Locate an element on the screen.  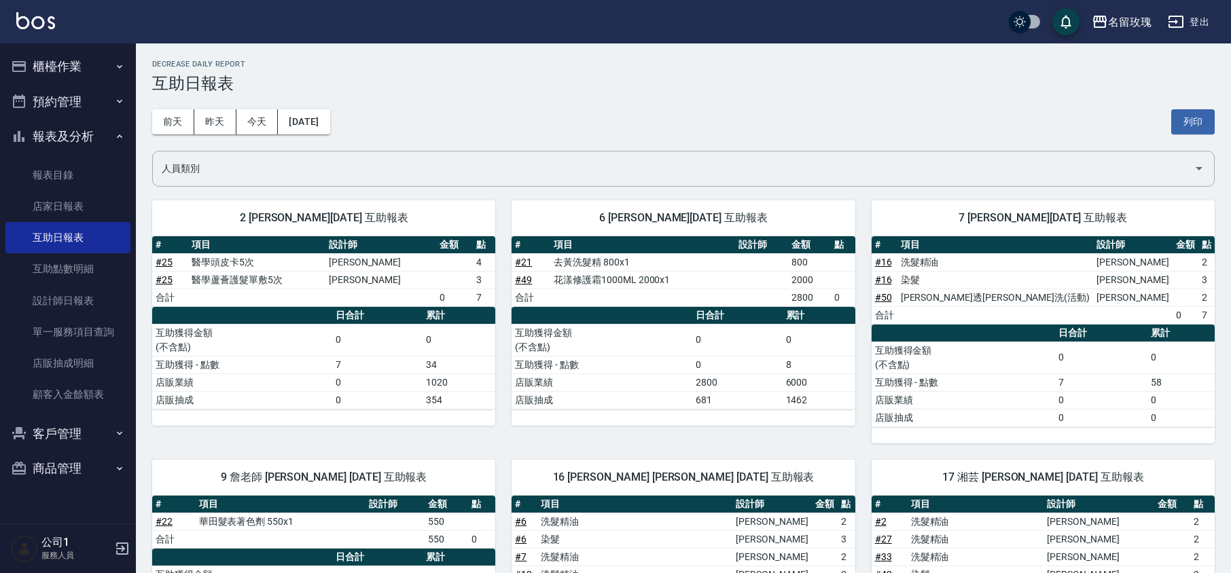
button: 列印 is located at coordinates (1193, 122).